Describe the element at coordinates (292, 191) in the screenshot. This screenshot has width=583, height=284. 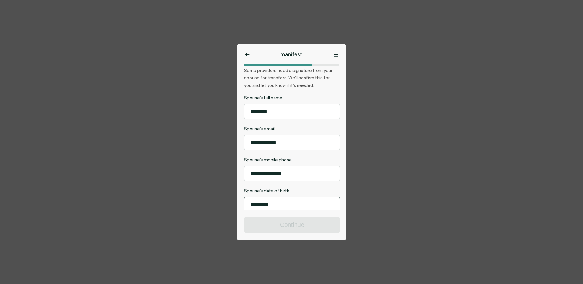
I see `label: Spouse's date of birth` at that location.